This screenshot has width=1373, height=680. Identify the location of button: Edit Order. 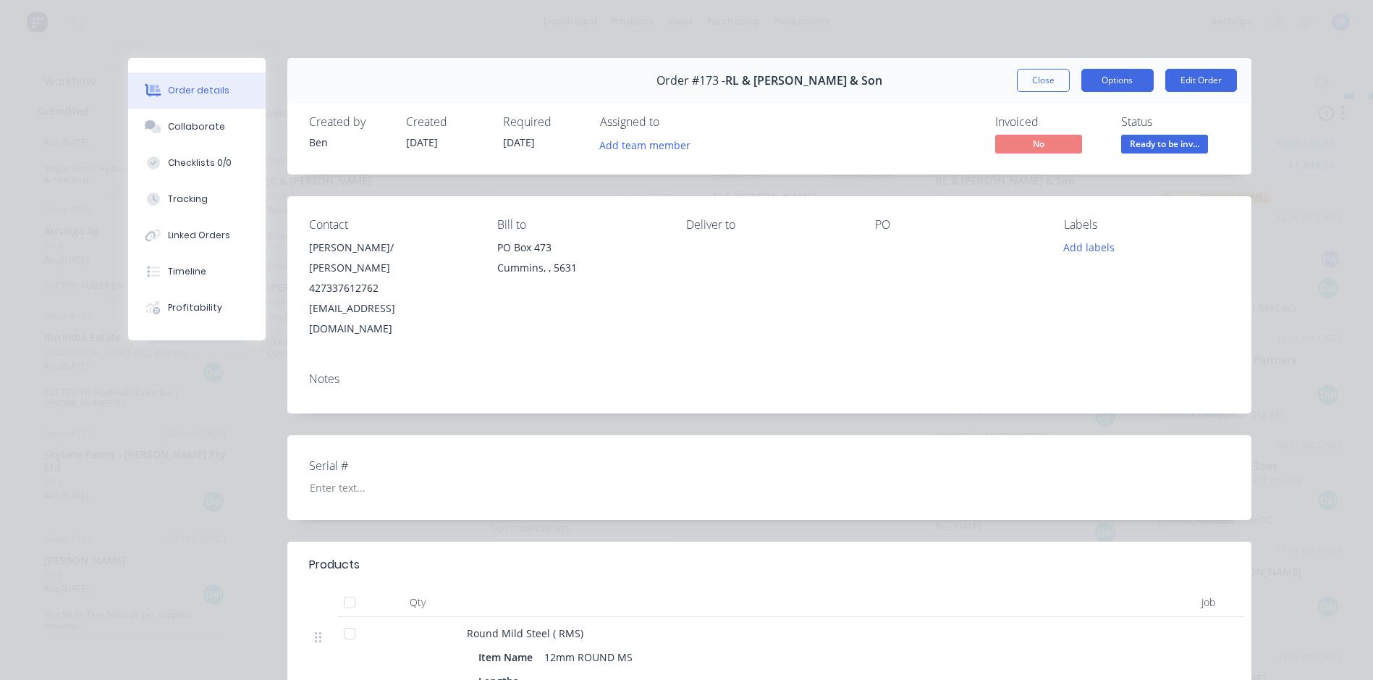
(1201, 80).